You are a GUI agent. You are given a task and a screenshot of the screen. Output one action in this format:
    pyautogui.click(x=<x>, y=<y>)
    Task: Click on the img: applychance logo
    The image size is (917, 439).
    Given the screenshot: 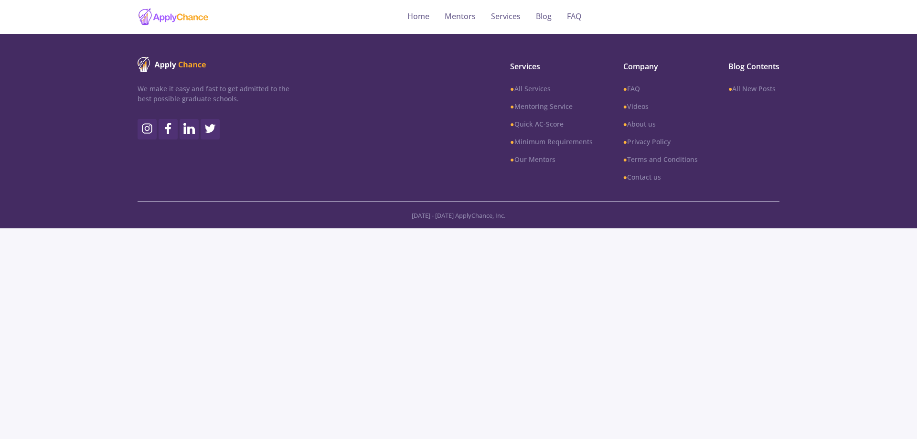 What is the action you would take?
    pyautogui.click(x=173, y=17)
    